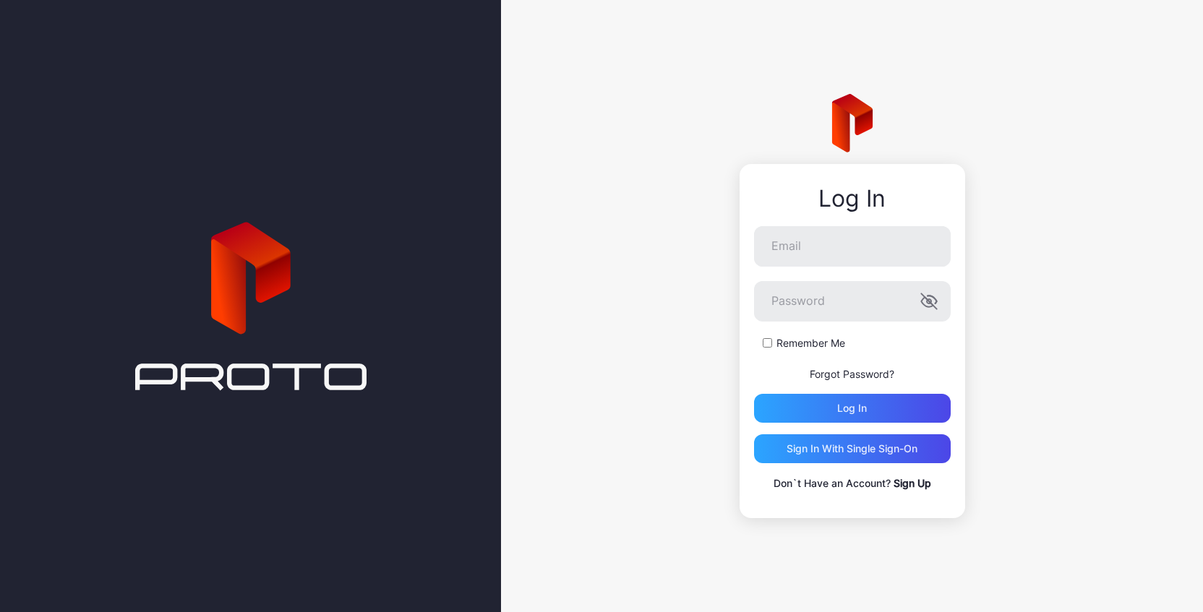 The image size is (1203, 612). Describe the element at coordinates (852, 484) in the screenshot. I see `p: Don`t Have an Account?` at that location.